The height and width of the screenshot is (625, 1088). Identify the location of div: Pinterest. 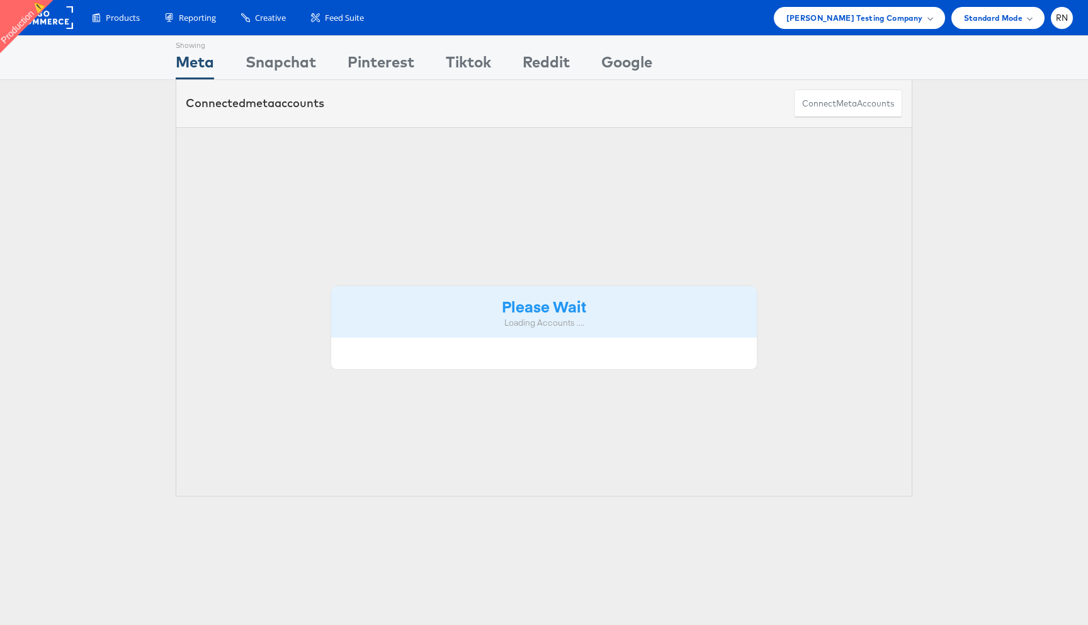
(381, 65).